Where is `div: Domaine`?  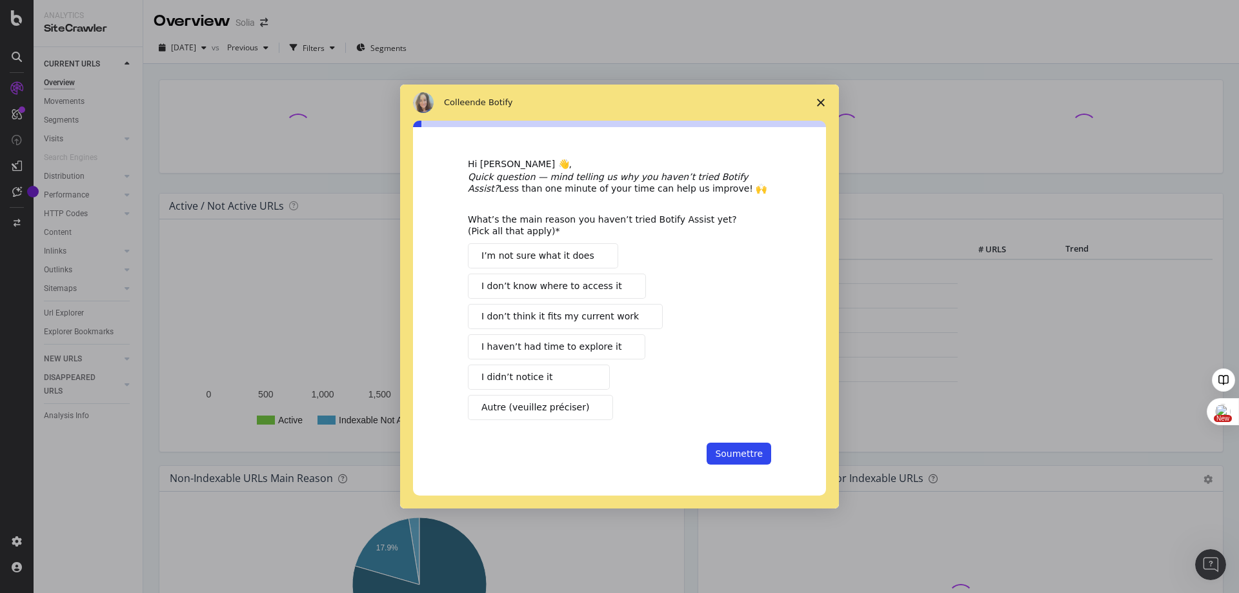 div: Domaine is located at coordinates (83, 80).